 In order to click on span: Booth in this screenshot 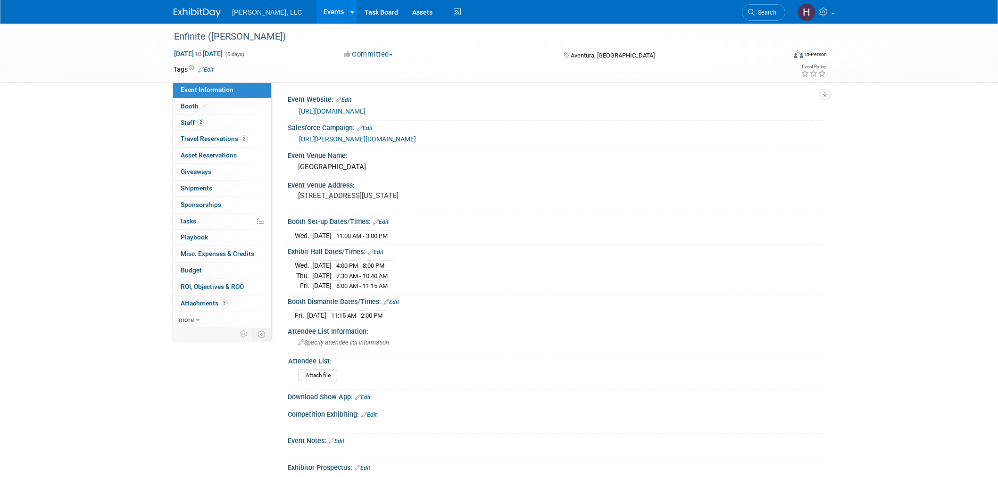, I will do `click(195, 106)`.